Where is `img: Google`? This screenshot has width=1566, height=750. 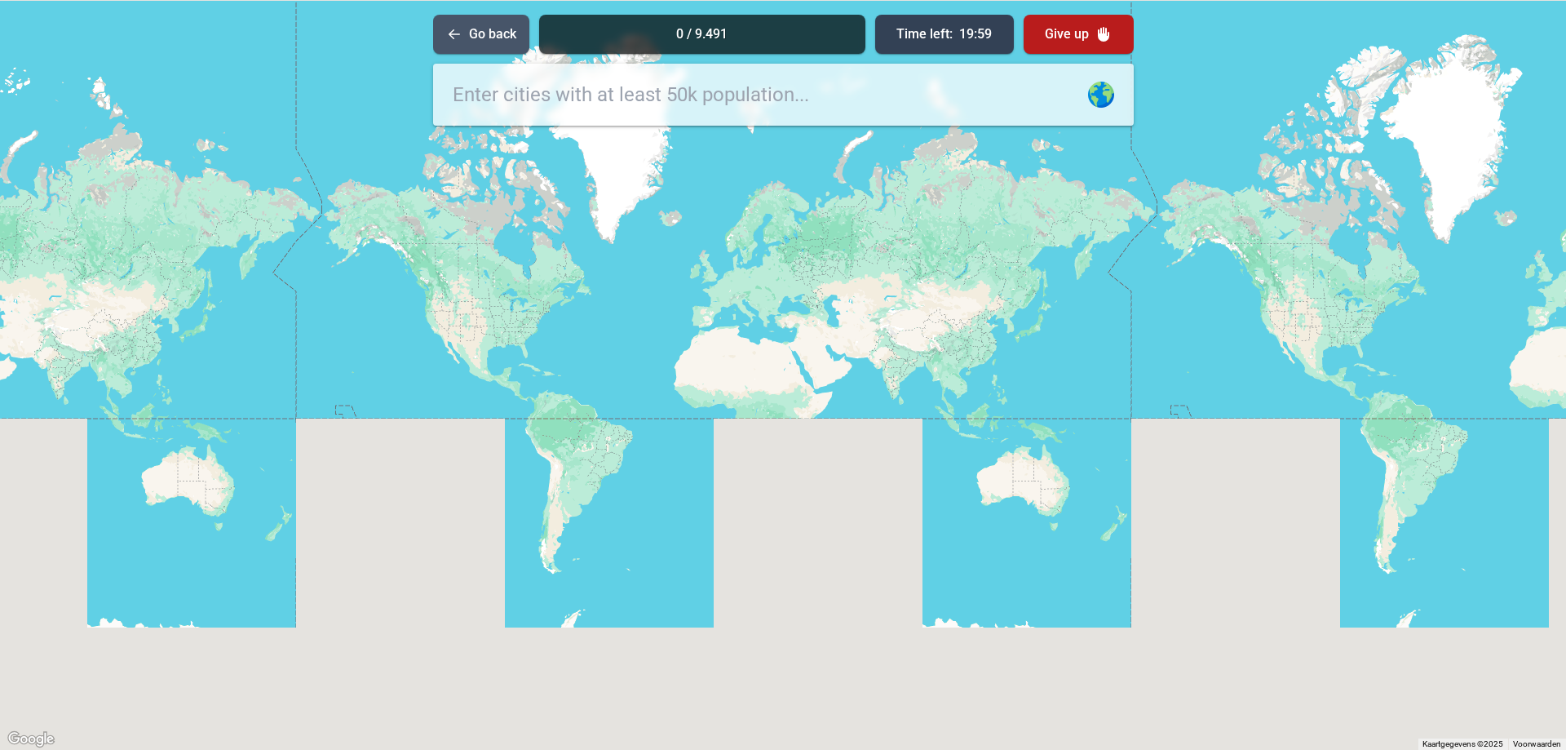 img: Google is located at coordinates (31, 739).